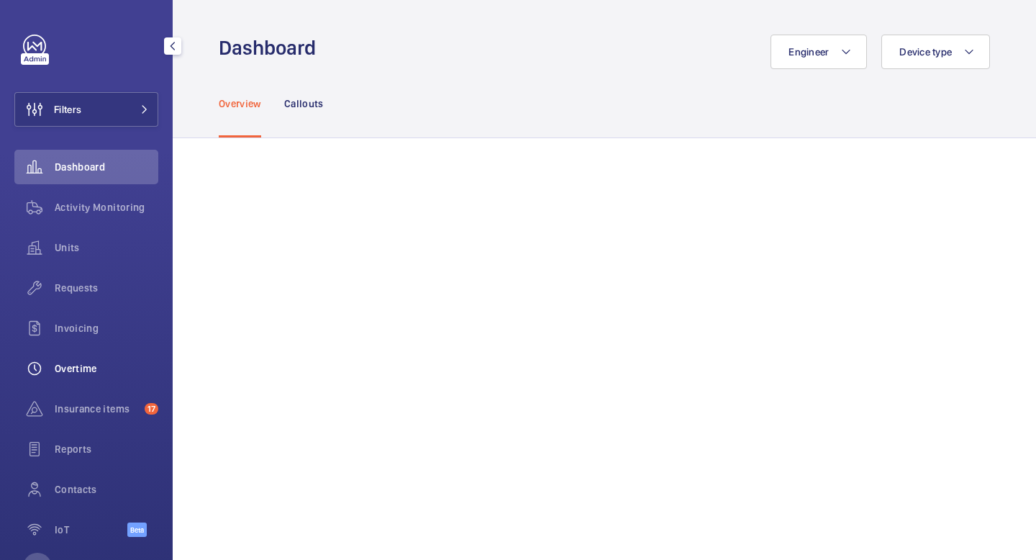  I want to click on span: Engineer, so click(808, 52).